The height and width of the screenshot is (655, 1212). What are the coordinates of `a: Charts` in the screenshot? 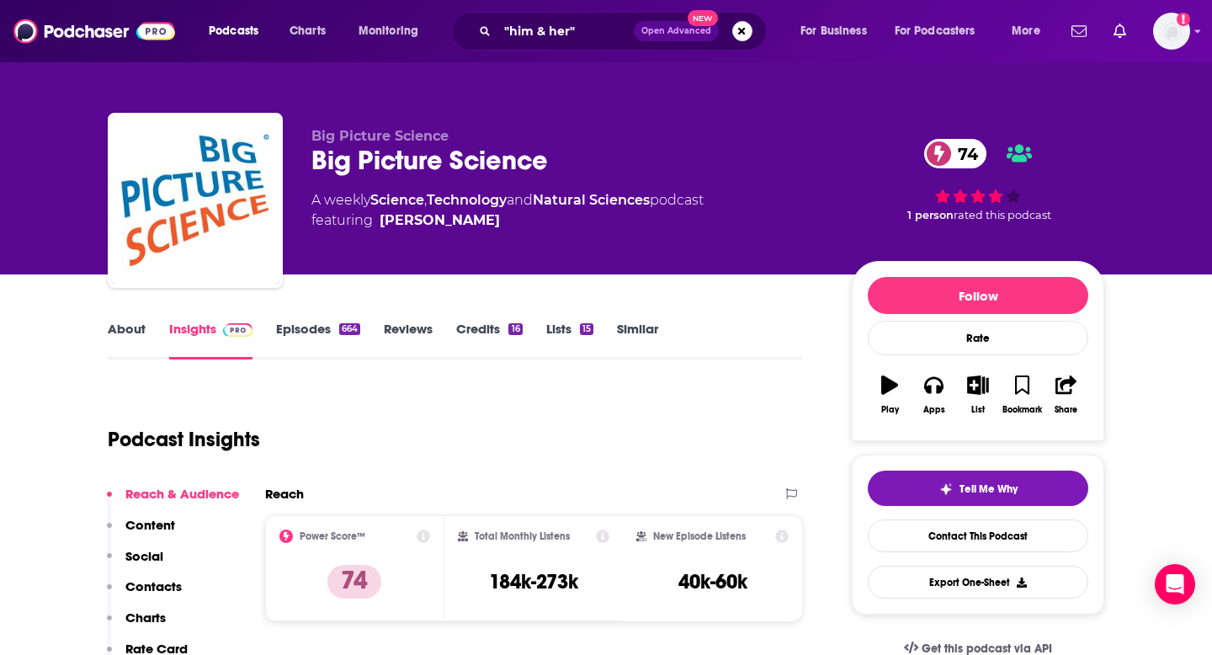 It's located at (307, 31).